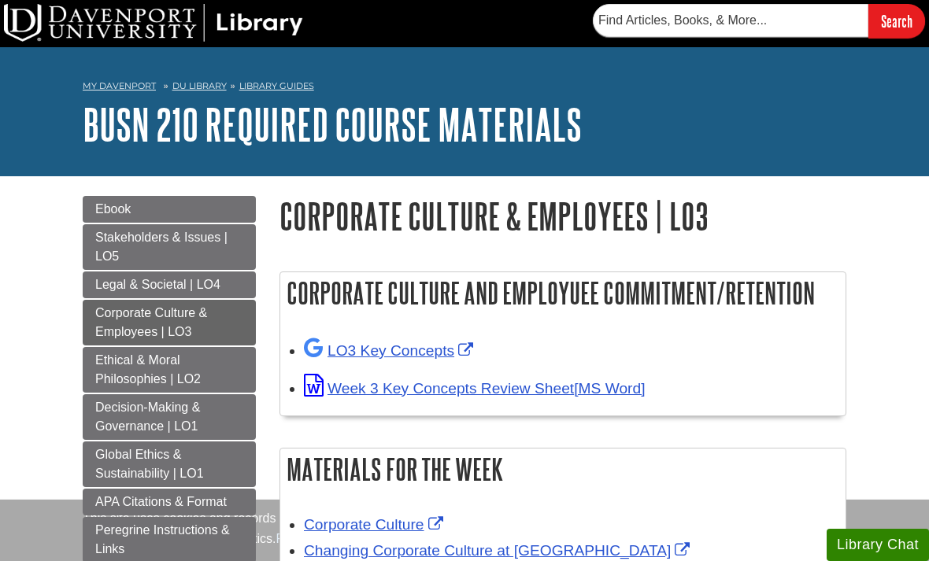 Image resolution: width=929 pixels, height=561 pixels. I want to click on button: Library Chat, so click(878, 545).